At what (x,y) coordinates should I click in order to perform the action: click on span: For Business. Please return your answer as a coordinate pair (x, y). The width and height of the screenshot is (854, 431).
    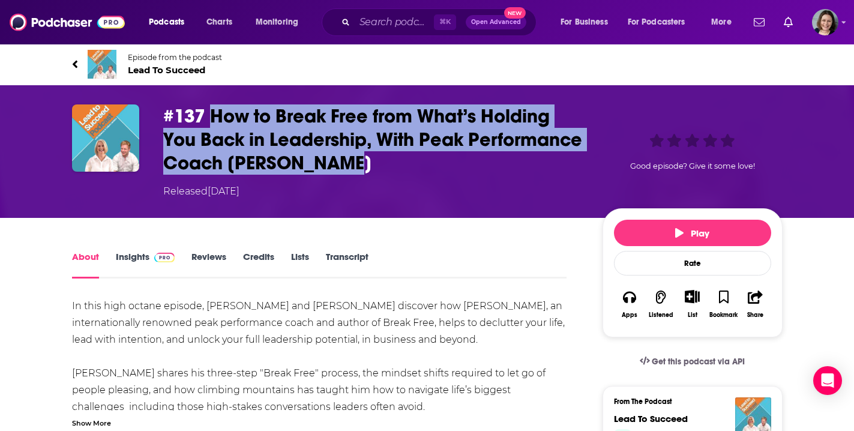
    Looking at the image, I should click on (584, 22).